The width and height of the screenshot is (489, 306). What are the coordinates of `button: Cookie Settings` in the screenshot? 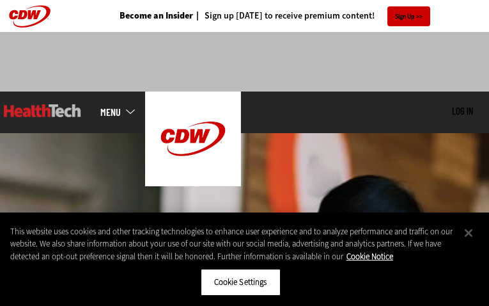 It's located at (241, 282).